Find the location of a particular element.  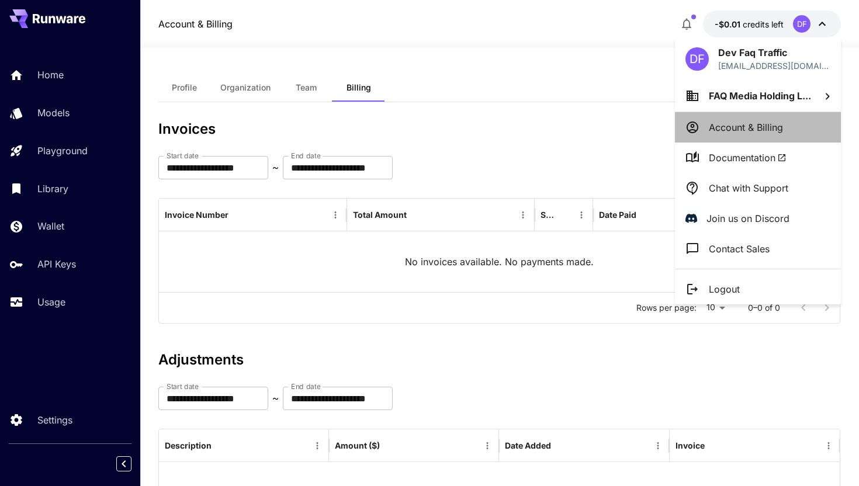

div: DF is located at coordinates (698, 59).